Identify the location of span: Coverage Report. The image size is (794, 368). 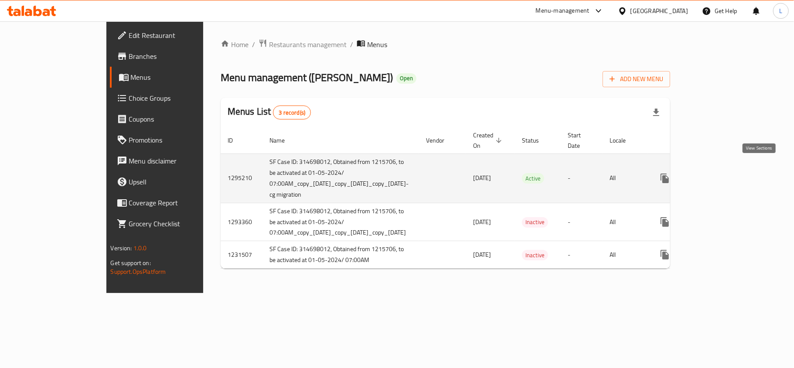
(181, 203).